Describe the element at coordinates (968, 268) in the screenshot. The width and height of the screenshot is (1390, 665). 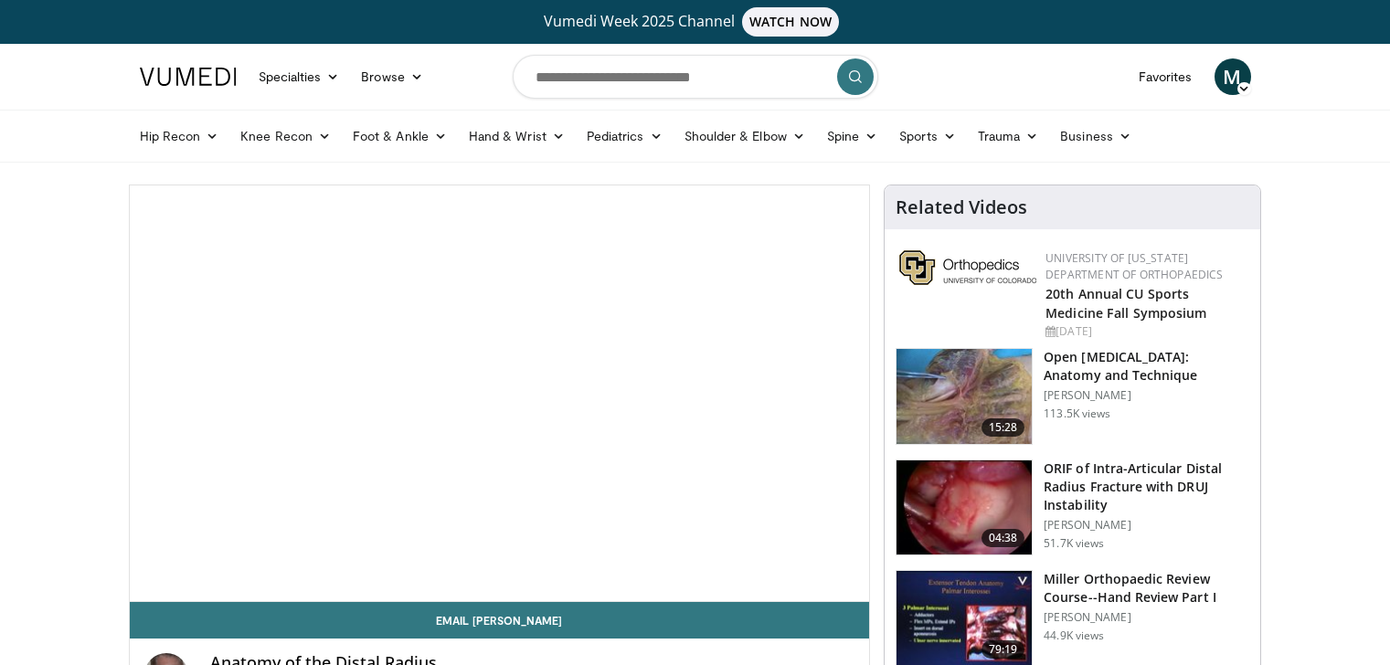
I see `img: 355603a8-37da-49b6-856f-e00d7e9307d3.png.150x105_q85_autocrop_double_scale_upscale_version-0.2.png` at that location.